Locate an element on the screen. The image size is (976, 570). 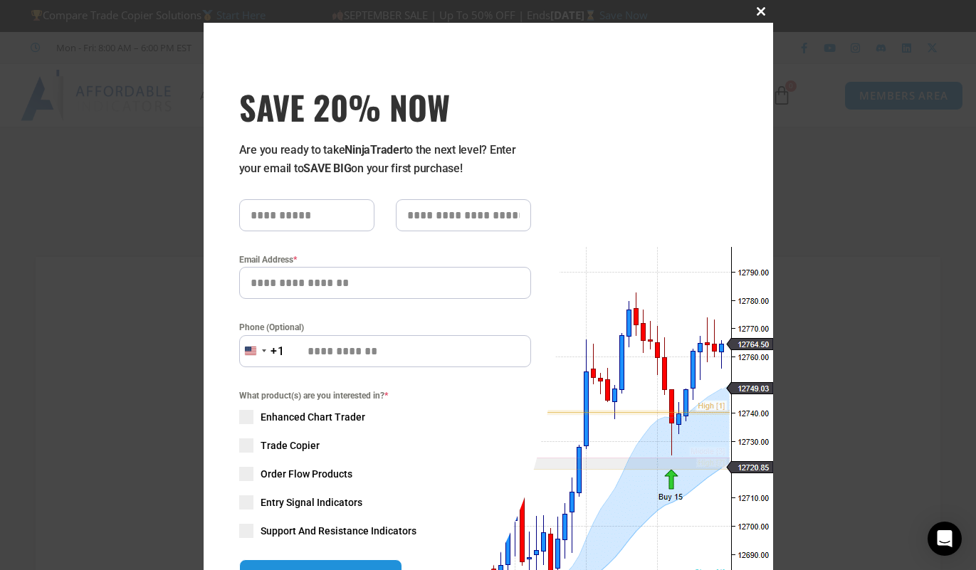
div: +1 is located at coordinates (278, 352).